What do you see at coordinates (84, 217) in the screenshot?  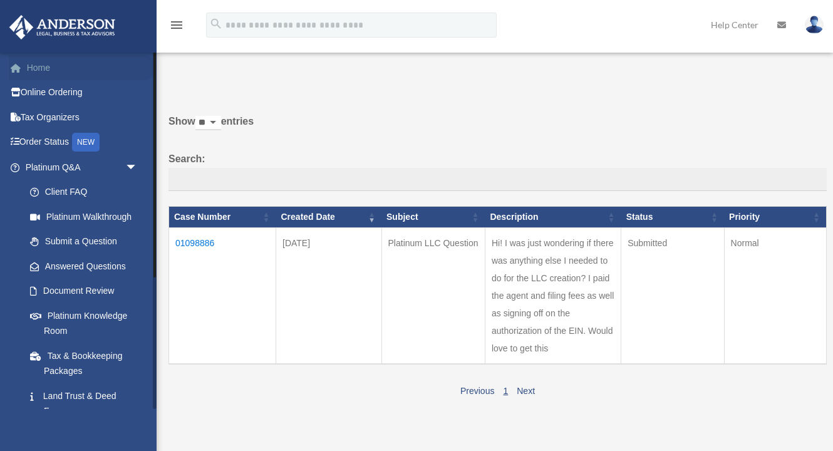 I see `a: Platinum Walkthrough` at bounding box center [84, 217].